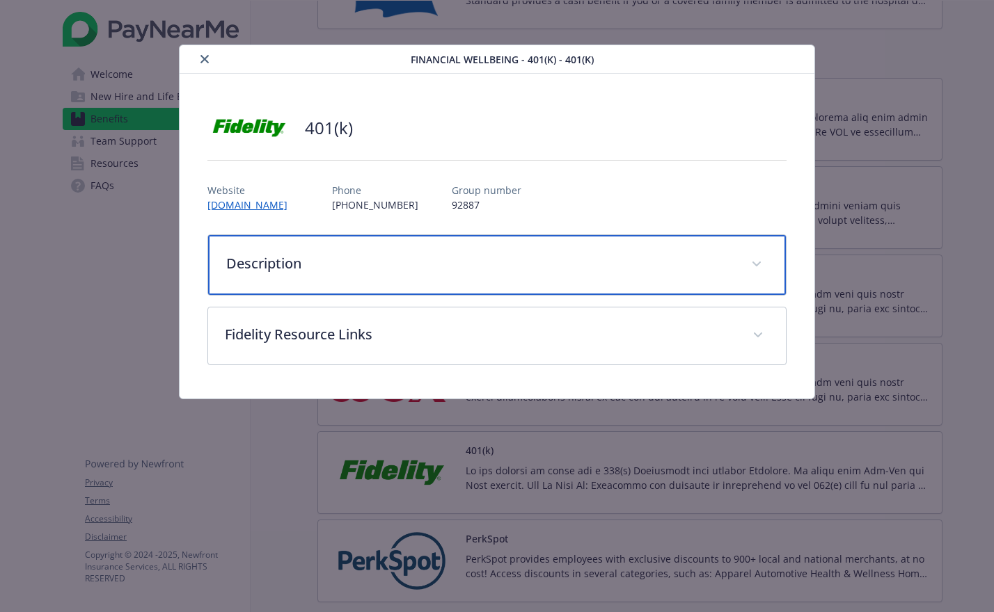 The image size is (994, 612). What do you see at coordinates (375, 190) in the screenshot?
I see `p: Phone` at bounding box center [375, 190].